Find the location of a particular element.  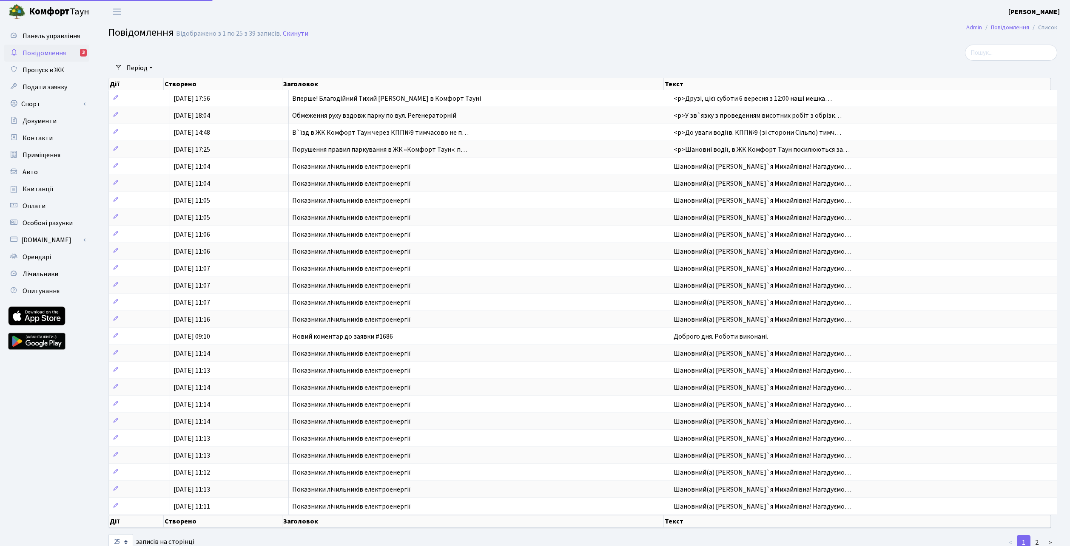

span: Новий коментар до заявки #1686 is located at coordinates (342, 337).